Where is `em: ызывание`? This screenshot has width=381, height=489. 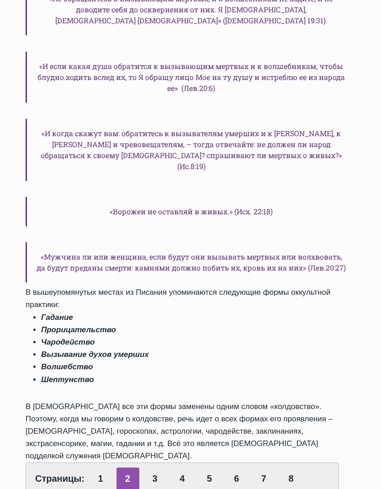 em: ызывание is located at coordinates (66, 354).